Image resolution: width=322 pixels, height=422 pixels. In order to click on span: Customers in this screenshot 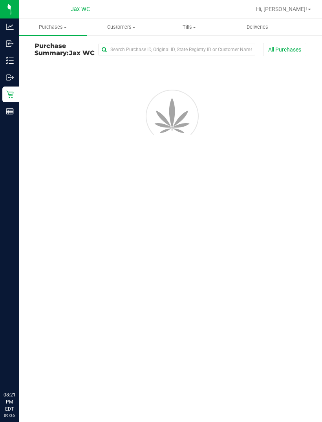, I will do `click(121, 27)`.